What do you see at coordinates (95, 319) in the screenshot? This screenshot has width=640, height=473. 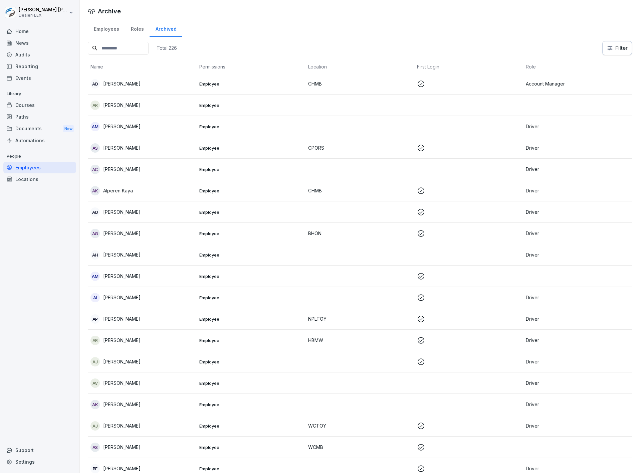 I see `div: AP` at bounding box center [95, 319].